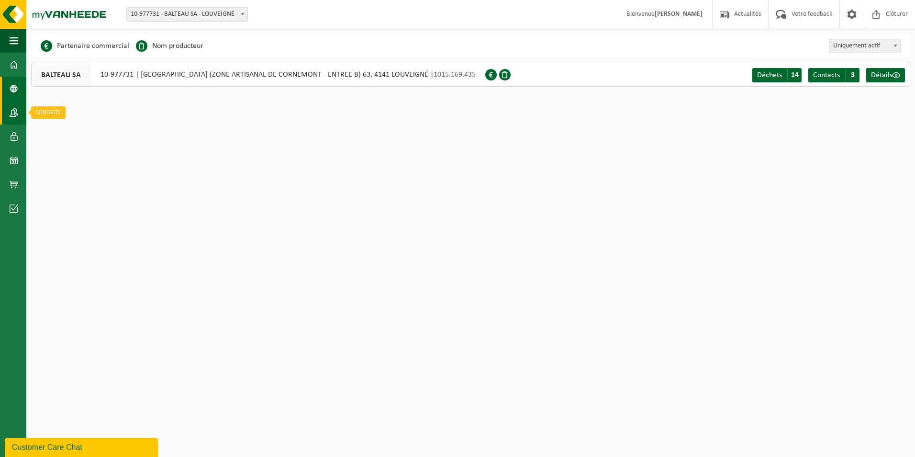 The image size is (915, 457). What do you see at coordinates (853, 75) in the screenshot?
I see `span: 3` at bounding box center [853, 75].